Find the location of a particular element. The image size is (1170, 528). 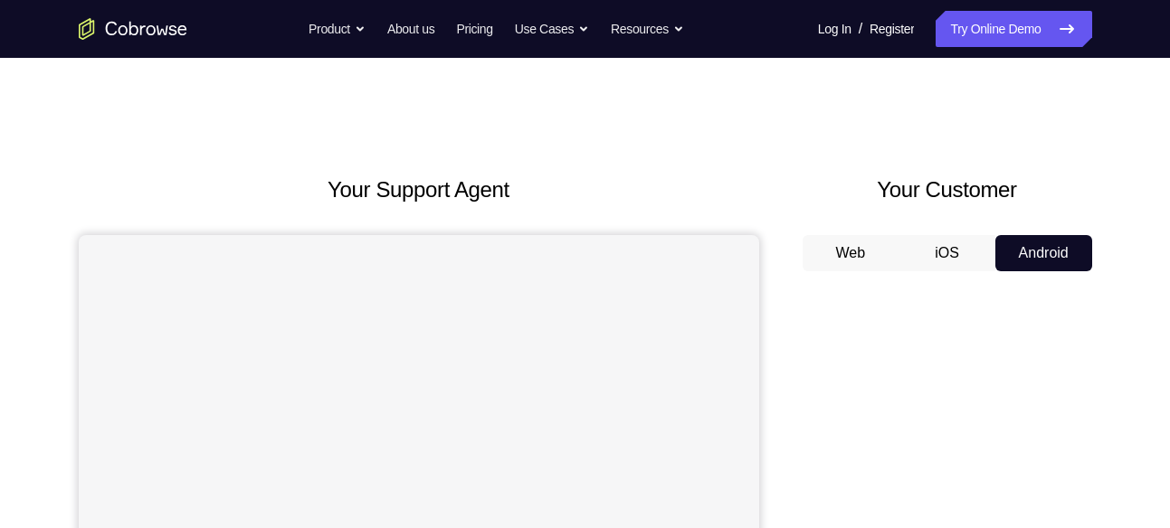

a: Try Online Demo is located at coordinates (1013, 29).